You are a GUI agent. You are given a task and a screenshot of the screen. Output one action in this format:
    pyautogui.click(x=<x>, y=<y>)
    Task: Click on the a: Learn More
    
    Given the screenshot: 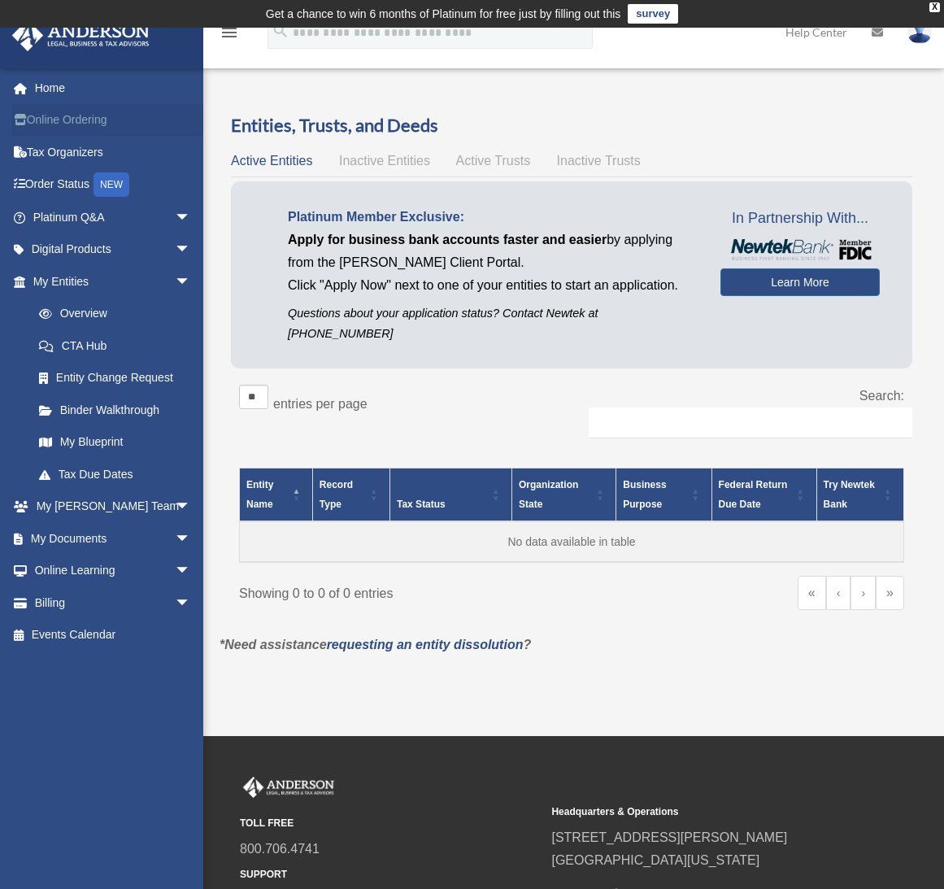 What is the action you would take?
    pyautogui.click(x=800, y=282)
    